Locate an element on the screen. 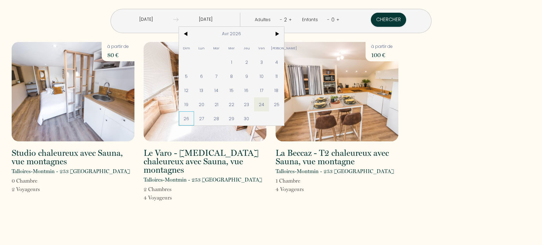 The image size is (542, 245). span: 8 is located at coordinates (231, 76).